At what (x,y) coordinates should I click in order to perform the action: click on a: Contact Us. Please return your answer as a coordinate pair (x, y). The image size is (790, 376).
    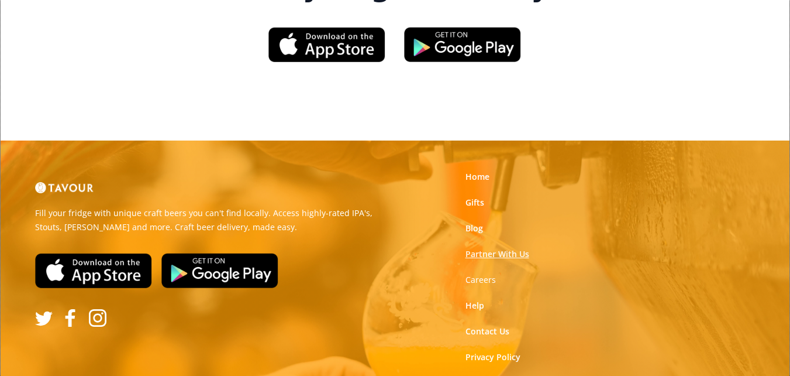
    Looking at the image, I should click on (487, 331).